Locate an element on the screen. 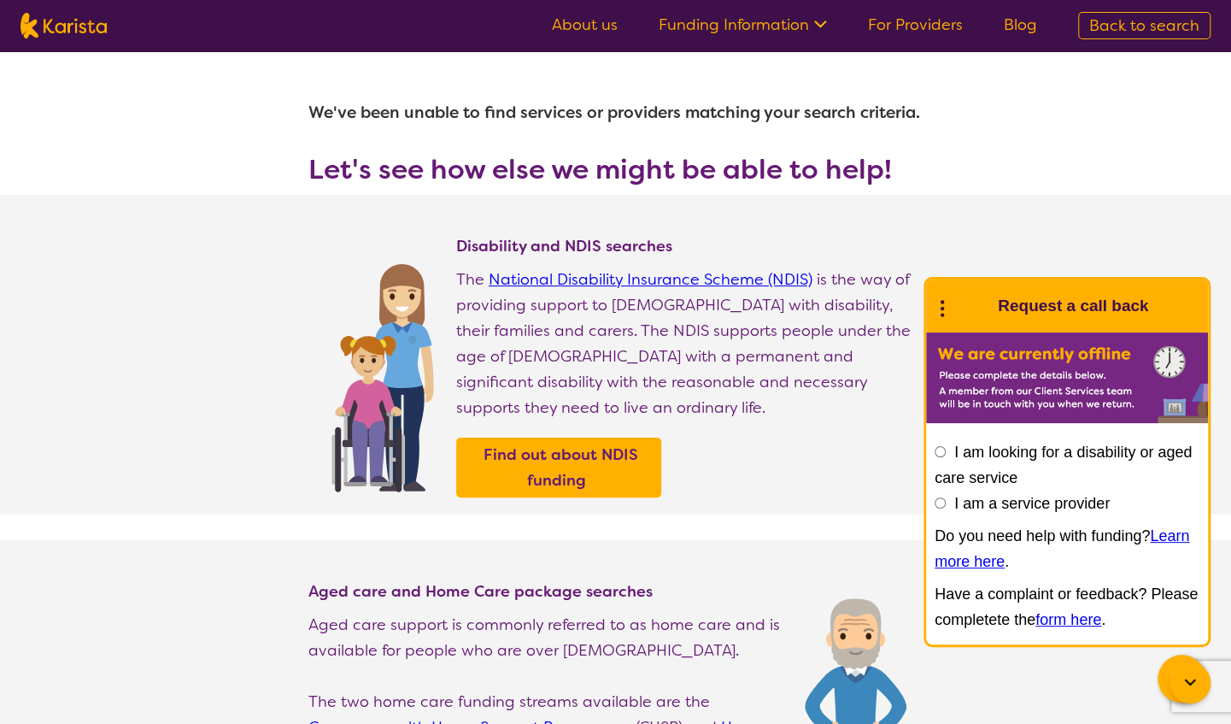  p: Have a complaint or feedback? Please completete the . is located at coordinates (1067, 607).